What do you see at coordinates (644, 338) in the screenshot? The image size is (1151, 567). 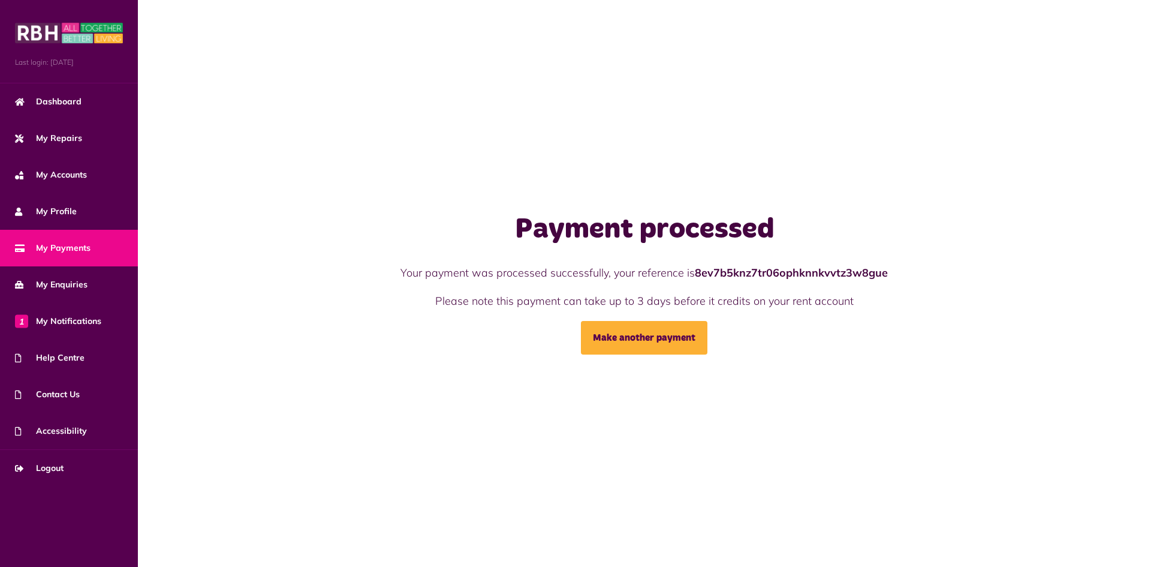 I see `a: Make another payment` at bounding box center [644, 338].